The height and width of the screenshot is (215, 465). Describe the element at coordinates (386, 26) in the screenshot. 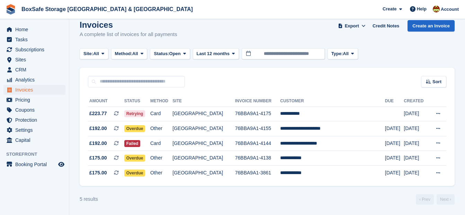

I see `a: Credit Notes` at that location.